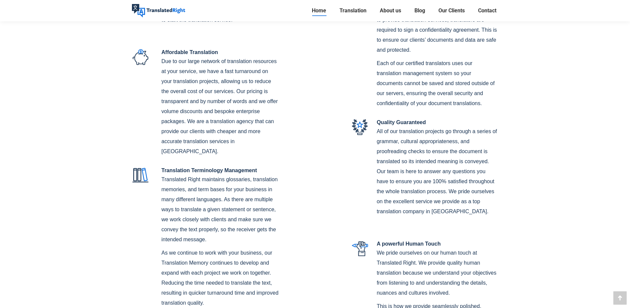 This screenshot has width=630, height=308. I want to click on span: Translation Terminology Management, so click(209, 170).